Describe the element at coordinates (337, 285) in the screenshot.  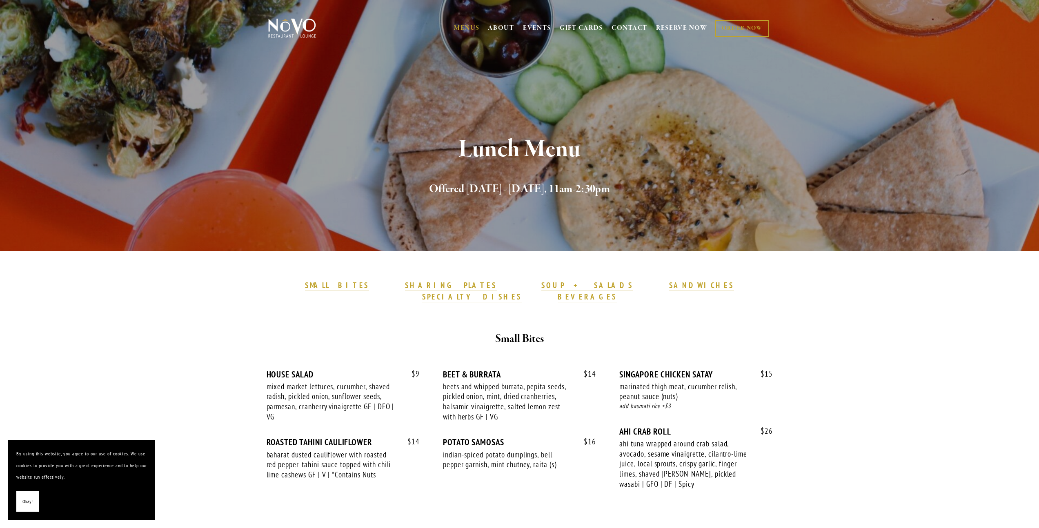
I see `strong: SMALL BITES` at that location.